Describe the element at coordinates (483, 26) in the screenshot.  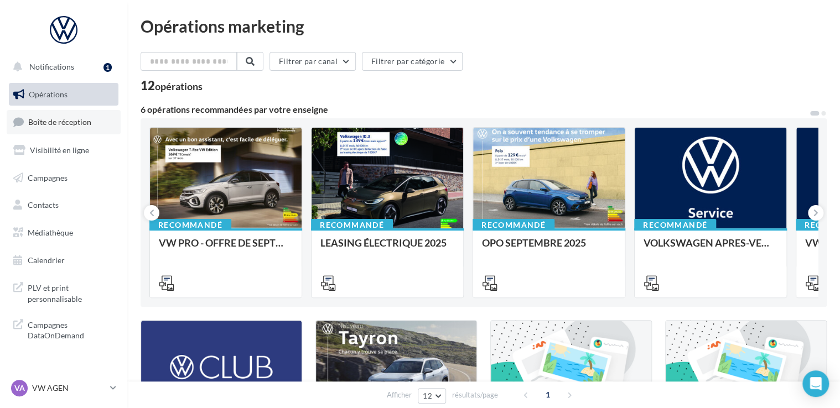
I see `div: Opérations marketing` at that location.